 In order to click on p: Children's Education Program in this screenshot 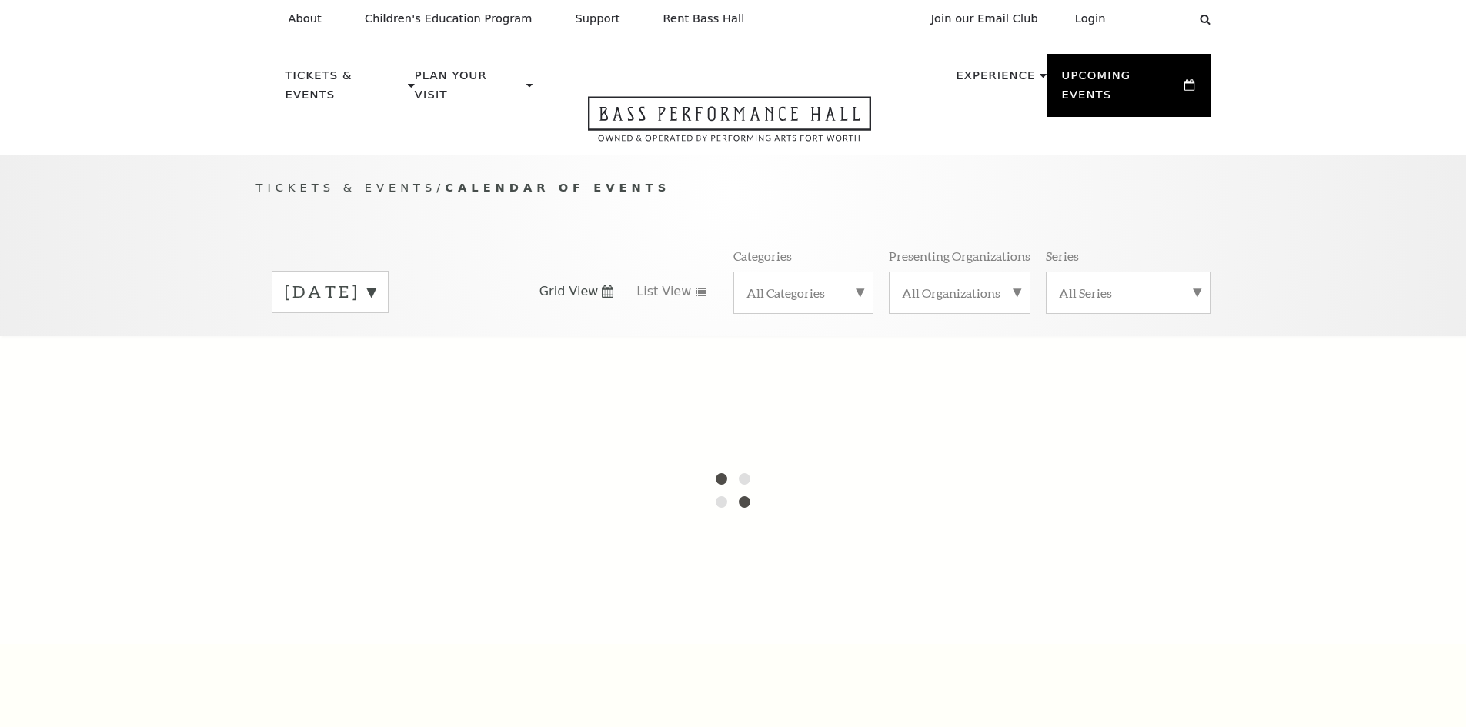, I will do `click(449, 18)`.